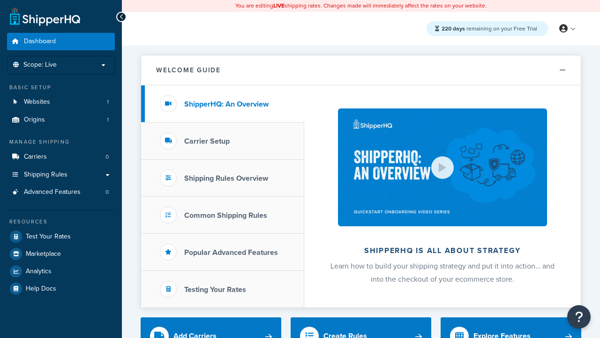 This screenshot has width=600, height=338. What do you see at coordinates (61, 192) in the screenshot?
I see `a: Advanced Features0` at bounding box center [61, 192].